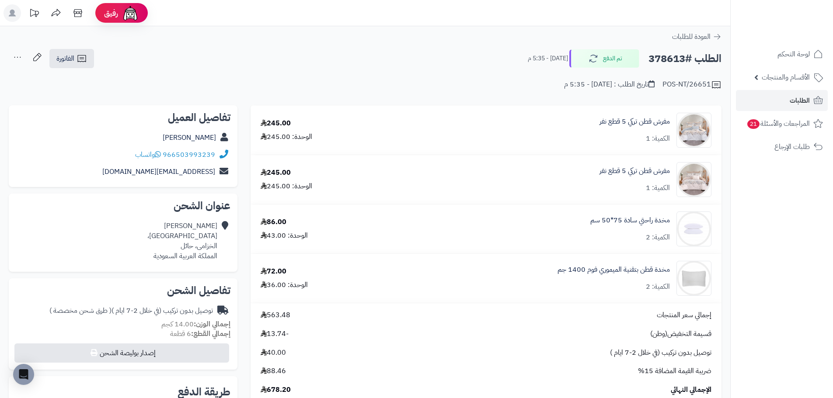  What do you see at coordinates (697, 37) in the screenshot?
I see `a: العودة للطلبات` at bounding box center [697, 37].